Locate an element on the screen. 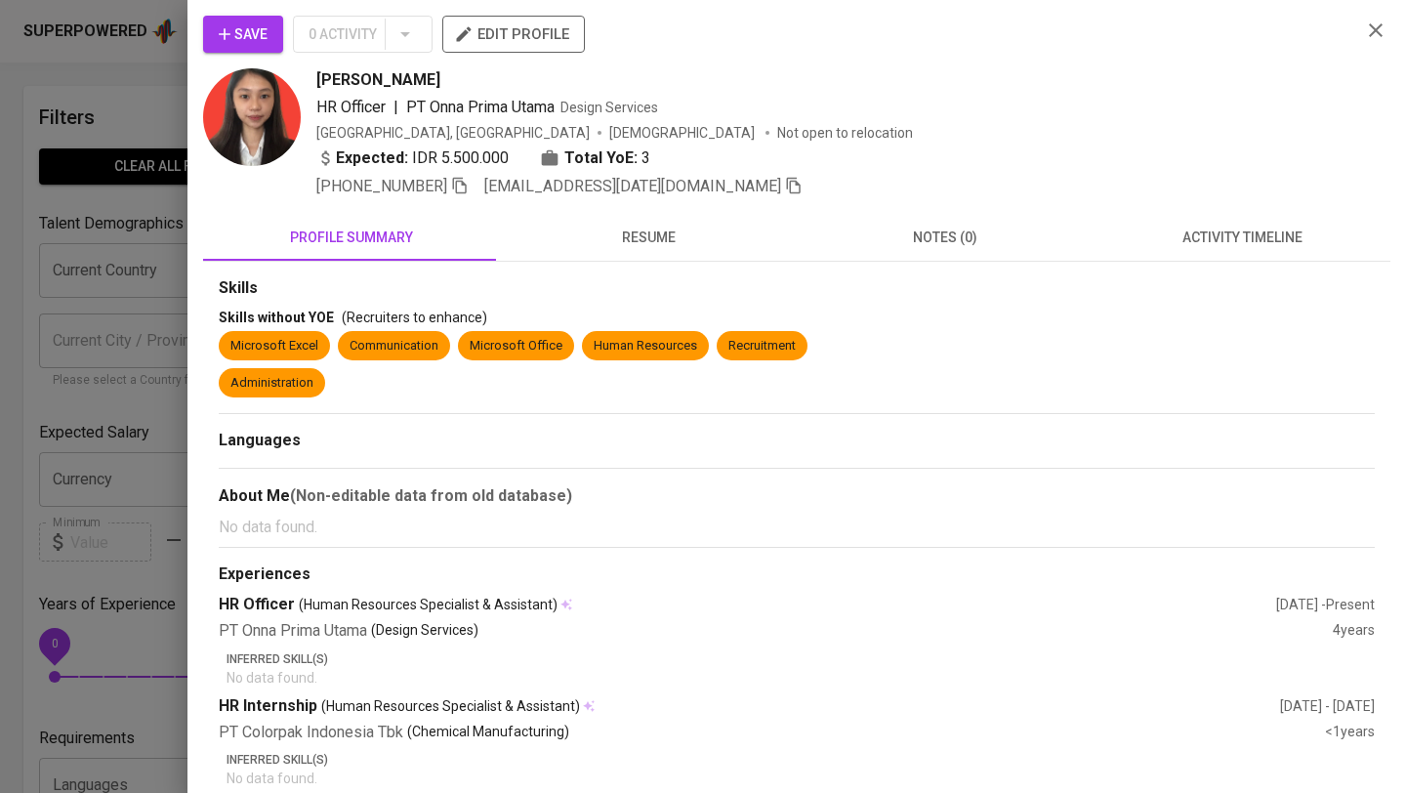 The height and width of the screenshot is (793, 1406). span: Save is located at coordinates (243, 34).